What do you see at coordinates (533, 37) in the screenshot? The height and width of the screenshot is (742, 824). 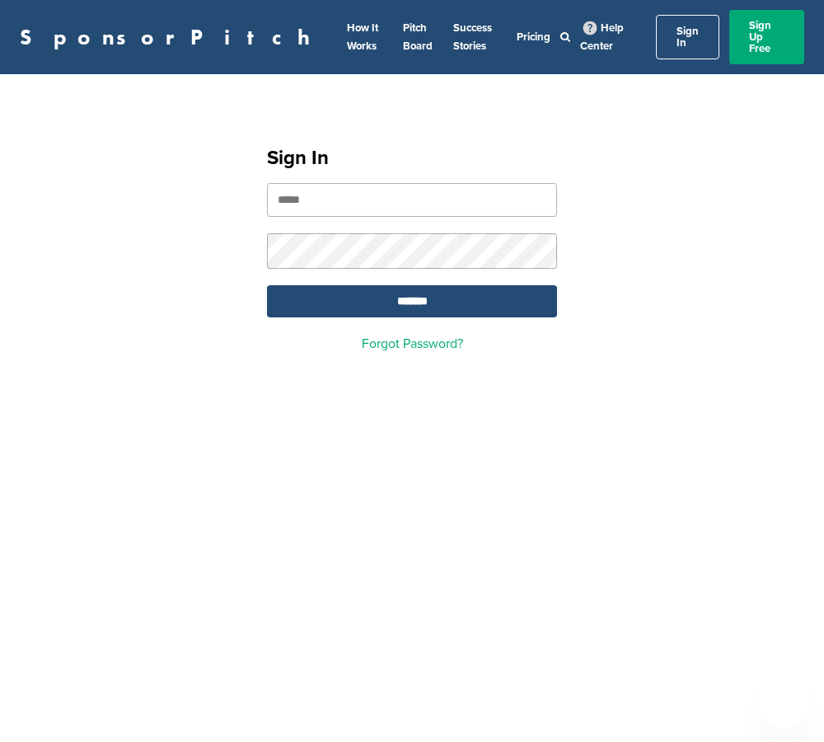 I see `a: Pricing` at bounding box center [533, 37].